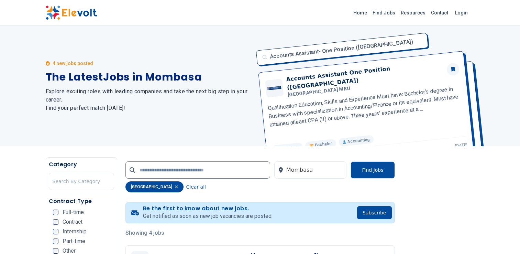  What do you see at coordinates (82, 164) in the screenshot?
I see `h5: Category` at bounding box center [82, 164].